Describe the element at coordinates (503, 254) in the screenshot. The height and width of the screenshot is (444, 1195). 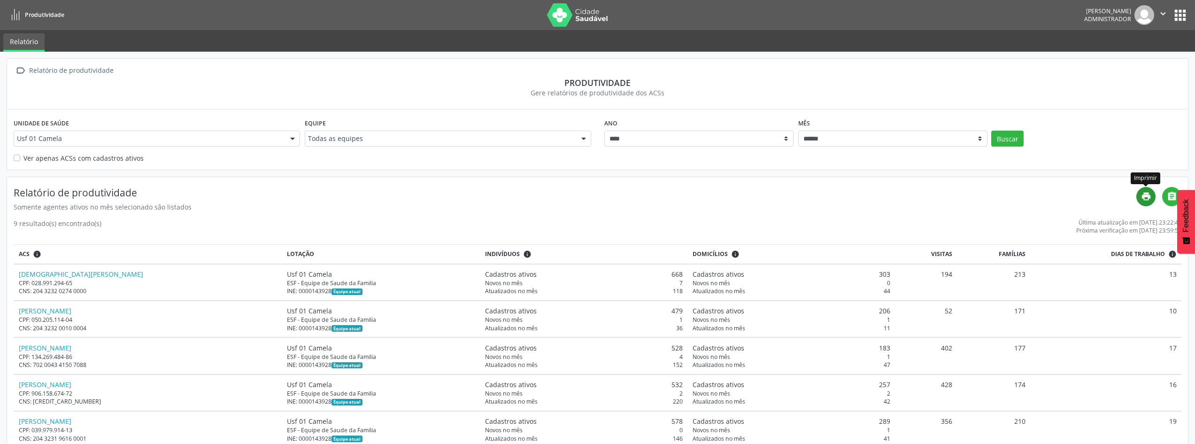
I see `span: Indivíduos` at that location.